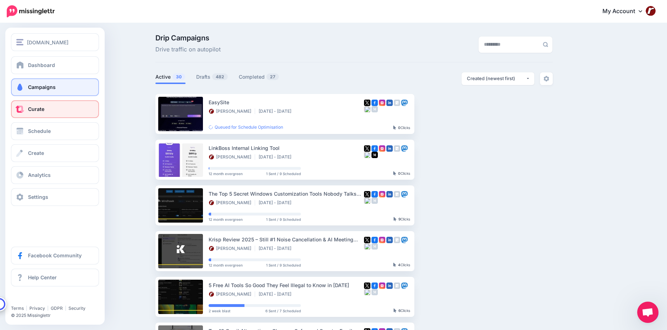 Image resolution: width=667 pixels, height=330 pixels. What do you see at coordinates (188, 38) in the screenshot?
I see `span: Drip Campaigns` at bounding box center [188, 38].